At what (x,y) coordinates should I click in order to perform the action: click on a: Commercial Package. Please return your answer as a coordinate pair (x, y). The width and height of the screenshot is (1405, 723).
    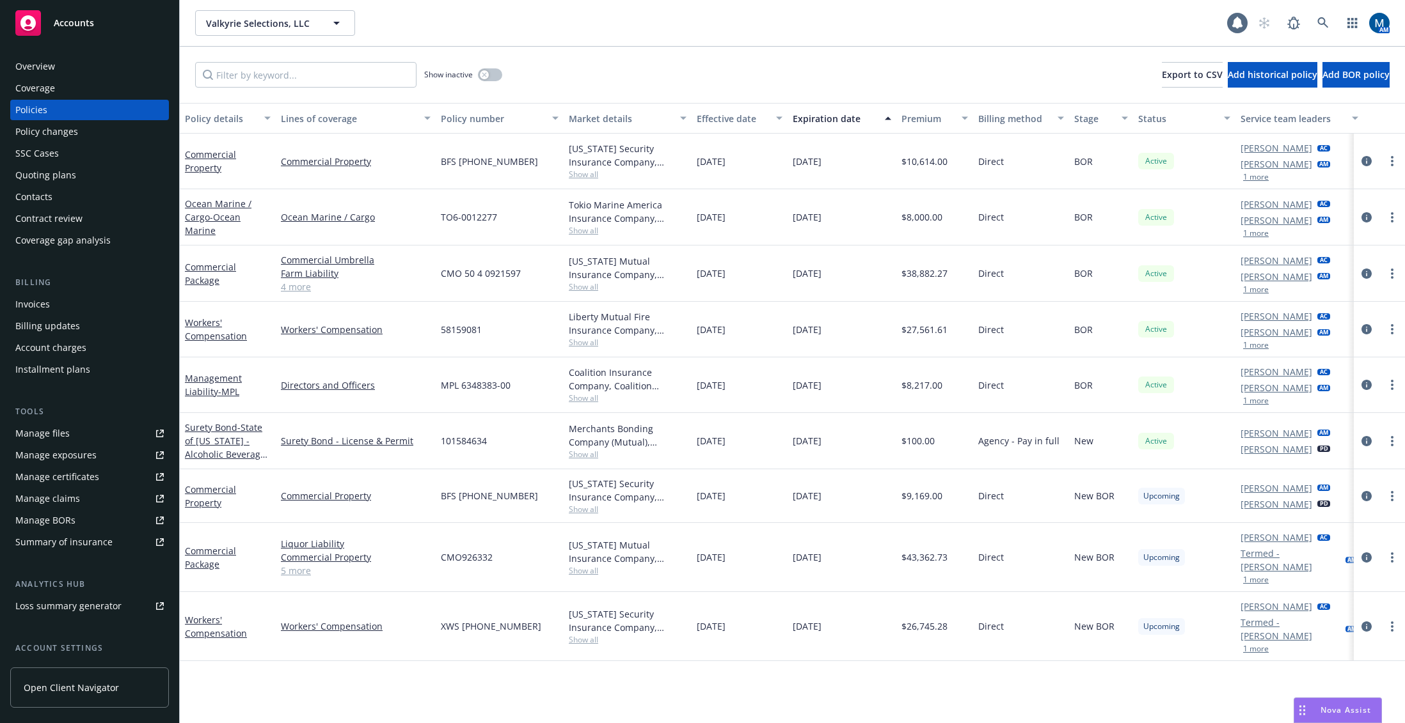
    Looking at the image, I should click on (210, 558).